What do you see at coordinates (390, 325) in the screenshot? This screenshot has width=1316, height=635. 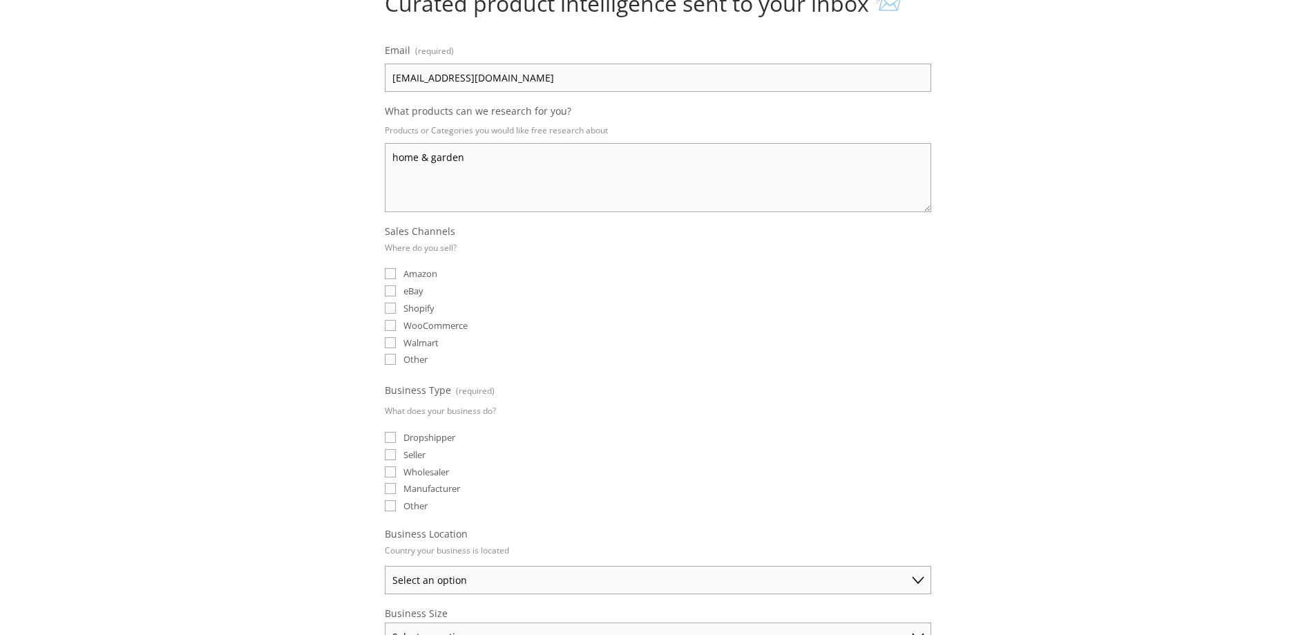 I see `input: WooCommerce` at bounding box center [390, 325].